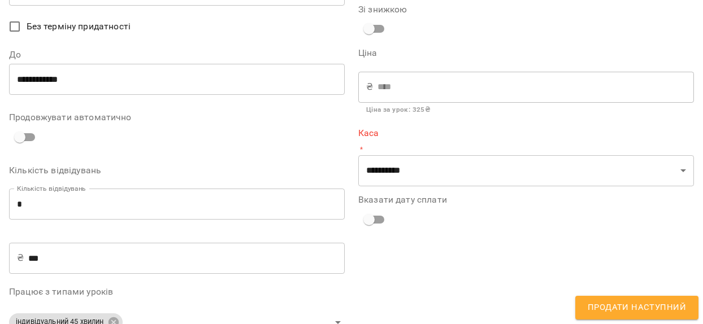  Describe the element at coordinates (637, 308) in the screenshot. I see `span: Продати наступний` at that location.